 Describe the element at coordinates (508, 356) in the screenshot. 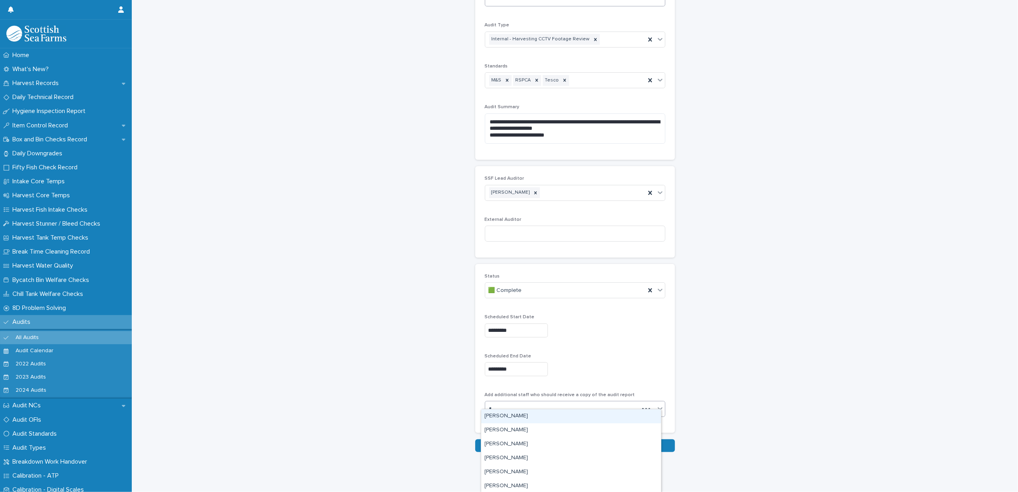

I see `span: Scheduled End Date` at that location.